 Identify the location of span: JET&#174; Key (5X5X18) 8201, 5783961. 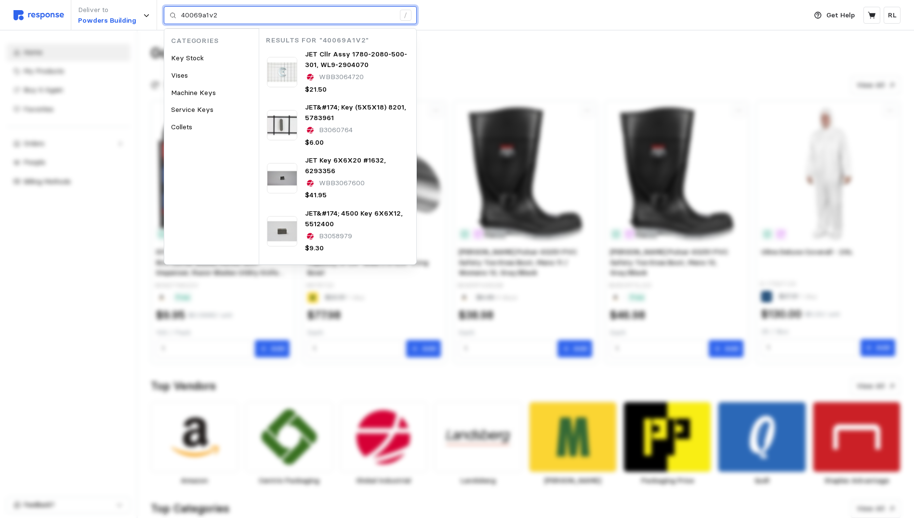
(356, 112).